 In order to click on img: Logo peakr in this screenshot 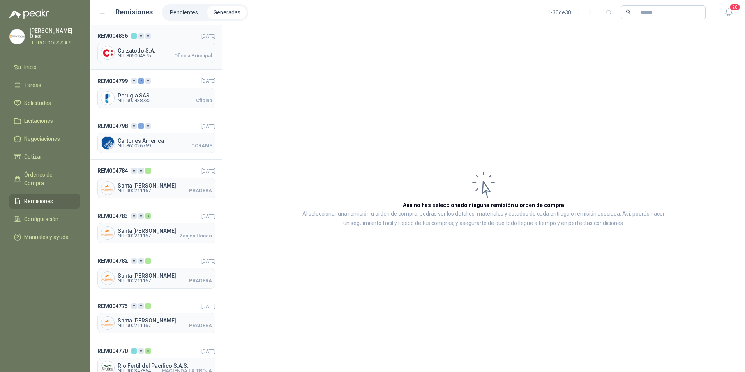, I will do `click(29, 14)`.